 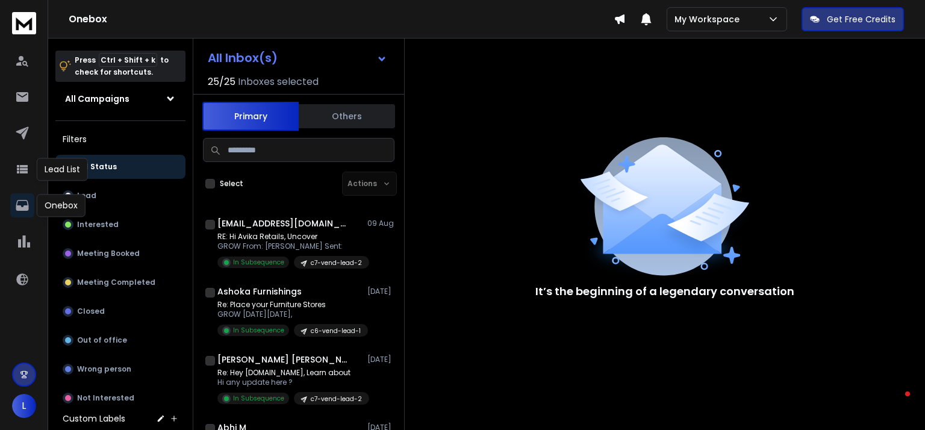 What do you see at coordinates (120, 167) in the screenshot?
I see `button: All Status` at bounding box center [120, 167].